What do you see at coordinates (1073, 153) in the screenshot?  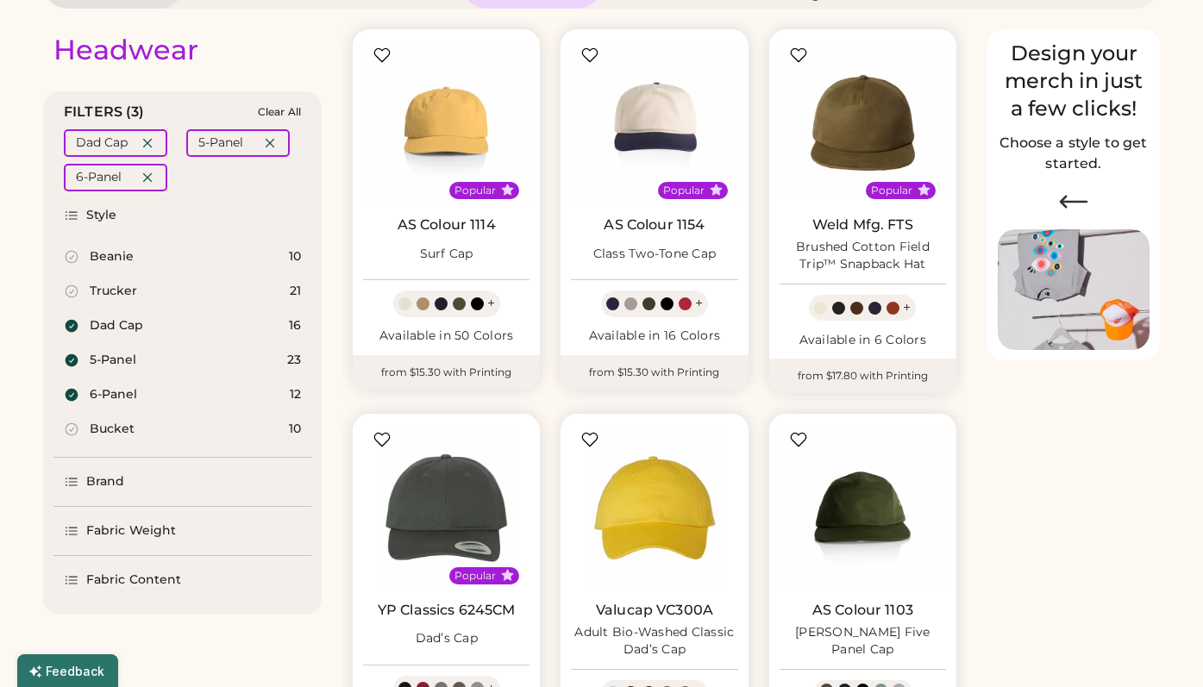 I see `h2: Choose a style to get started.` at bounding box center [1073, 153].